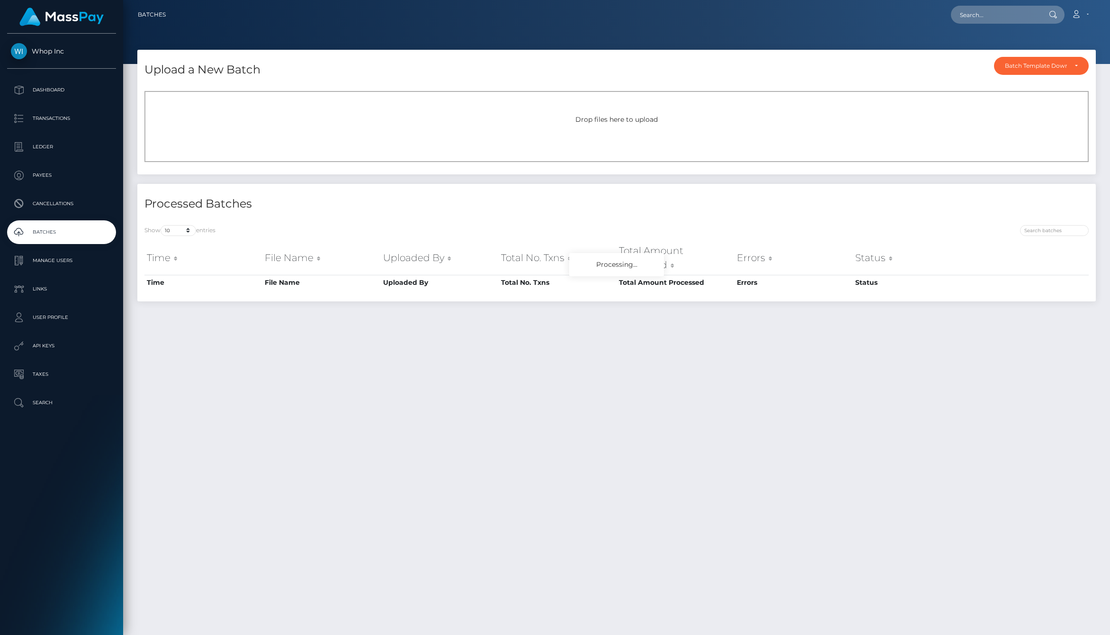 This screenshot has width=1110, height=635. Describe the element at coordinates (62, 51) in the screenshot. I see `span: Whop Inc` at that location.